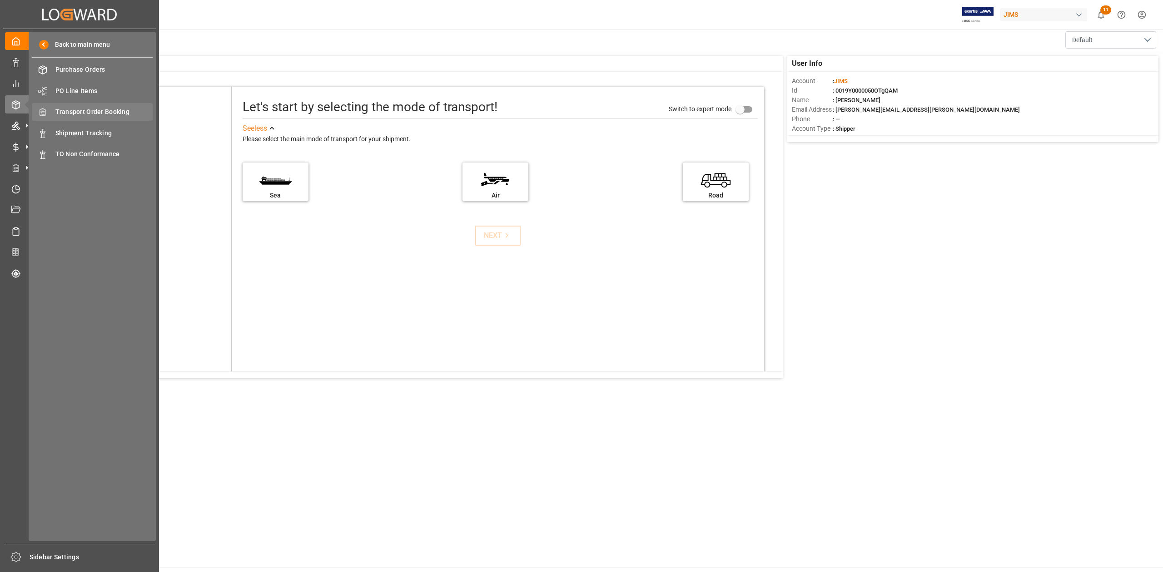  I want to click on span: 11, so click(1105, 10).